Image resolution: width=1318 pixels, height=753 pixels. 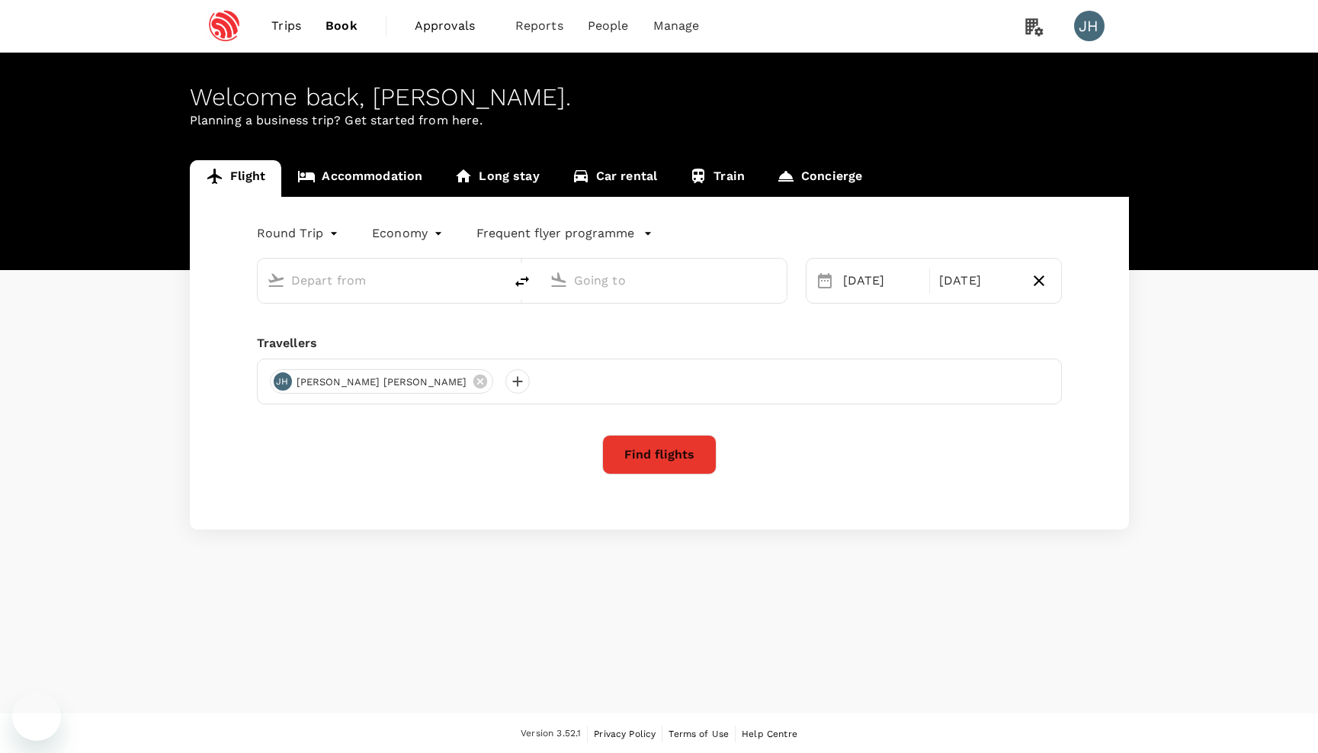 I want to click on a: Terms of Use, so click(x=699, y=734).